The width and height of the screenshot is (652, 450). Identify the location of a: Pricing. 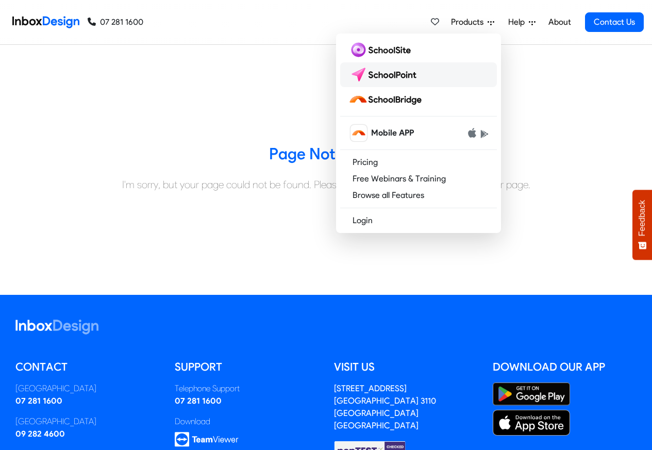
(419, 162).